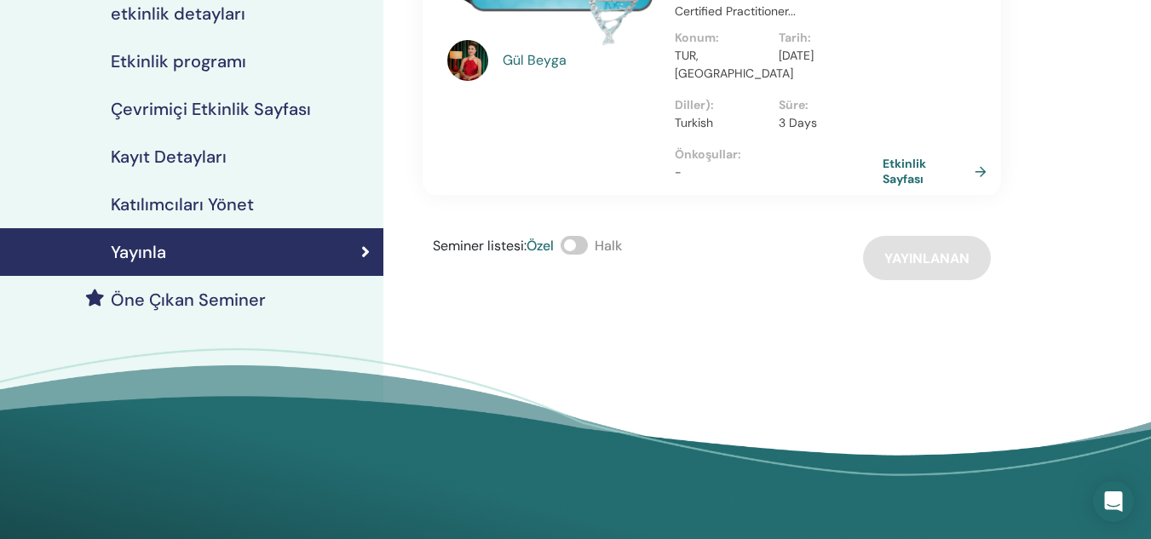  Describe the element at coordinates (138, 252) in the screenshot. I see `h4: Yayınla` at that location.